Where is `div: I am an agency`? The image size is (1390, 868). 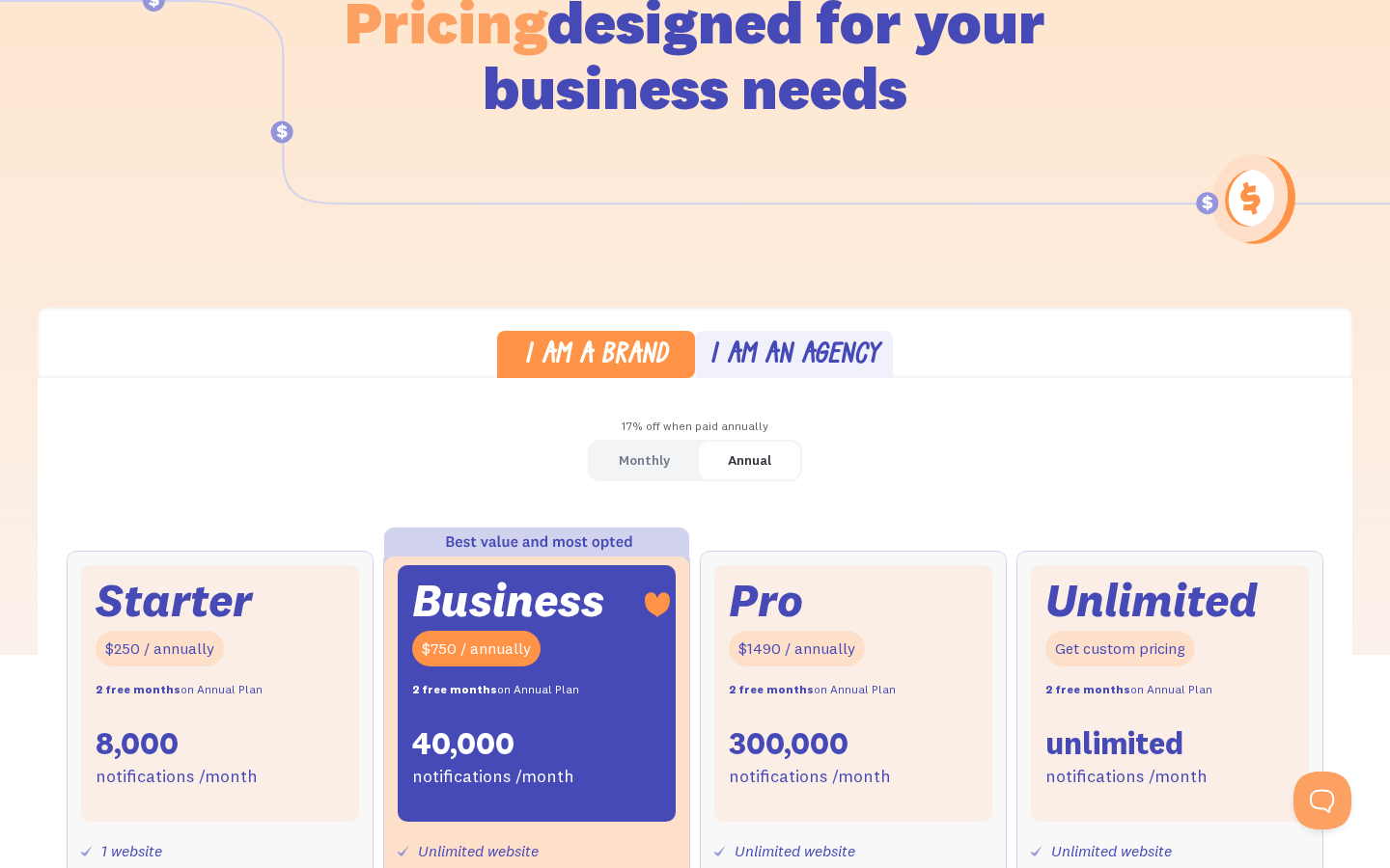 div: I am an agency is located at coordinates (794, 356).